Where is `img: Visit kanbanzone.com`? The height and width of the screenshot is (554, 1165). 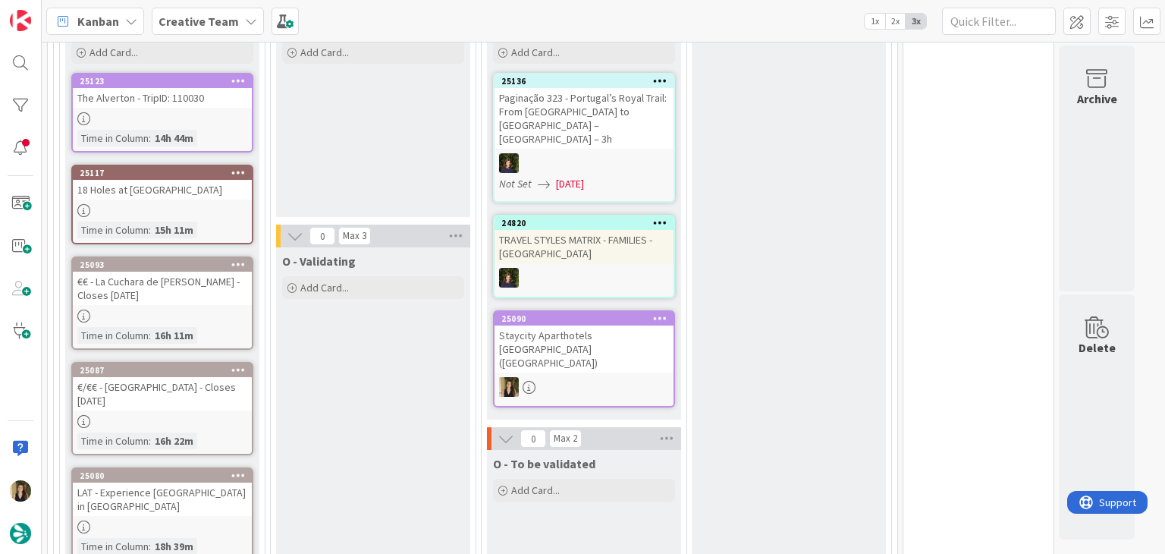
img: Visit kanbanzone.com is located at coordinates (20, 20).